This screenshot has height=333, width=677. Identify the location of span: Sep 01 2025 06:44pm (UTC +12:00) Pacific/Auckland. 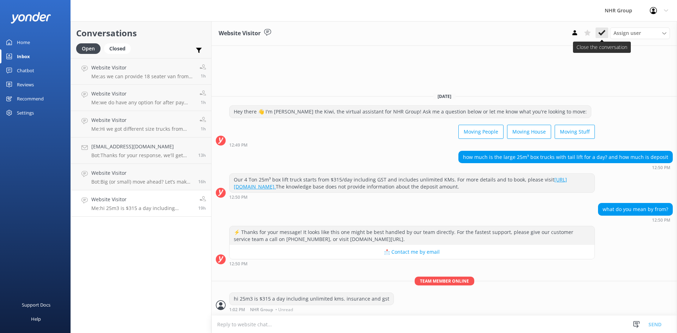
(202, 155).